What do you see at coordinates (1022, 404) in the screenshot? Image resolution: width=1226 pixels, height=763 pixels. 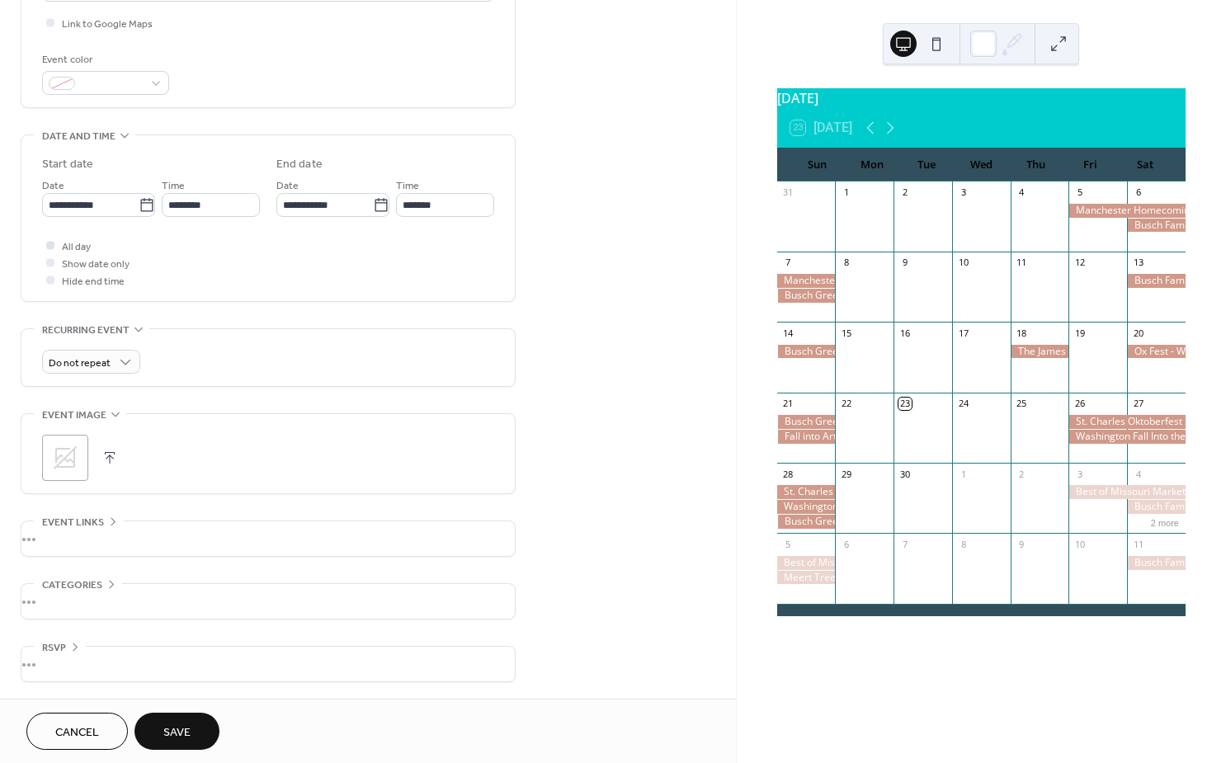 I see `div: 25` at bounding box center [1022, 404].